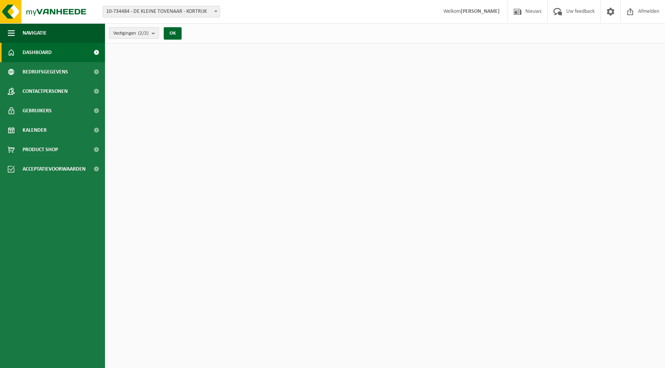 The image size is (665, 368). Describe the element at coordinates (161, 12) in the screenshot. I see `span: 10-734484 - DE KLEINE TOVENAAR - KORTRIJK` at that location.